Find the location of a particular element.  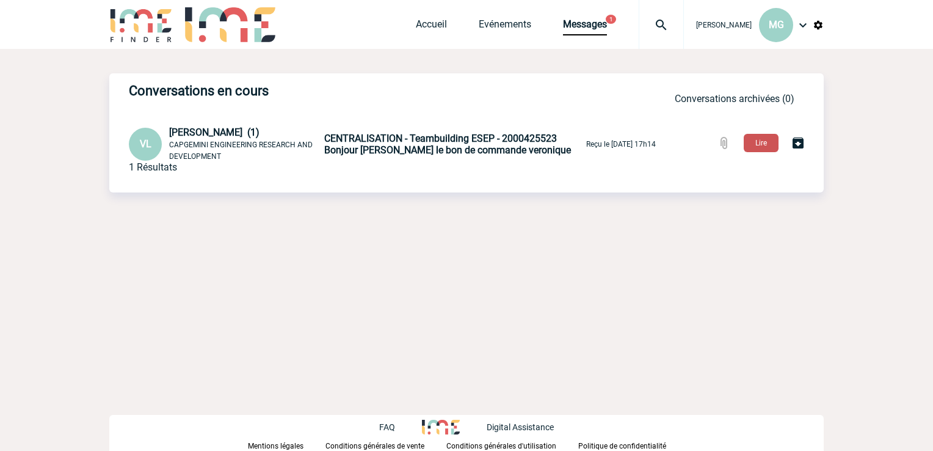

a: Messages is located at coordinates (585, 27).